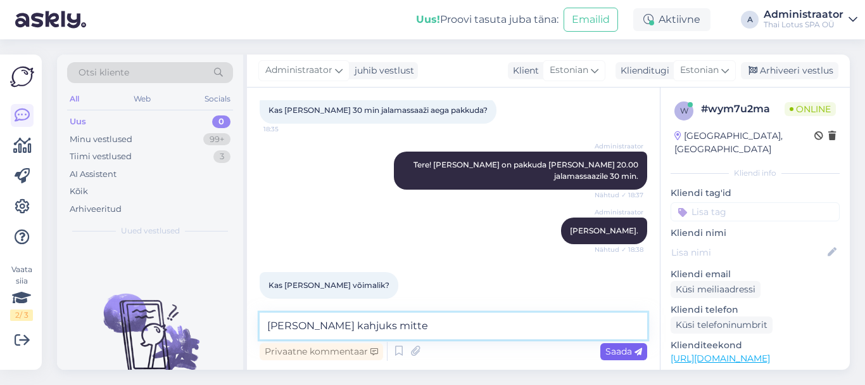  What do you see at coordinates (321, 351) in the screenshot?
I see `div: Privaatne kommentaar` at bounding box center [321, 351].